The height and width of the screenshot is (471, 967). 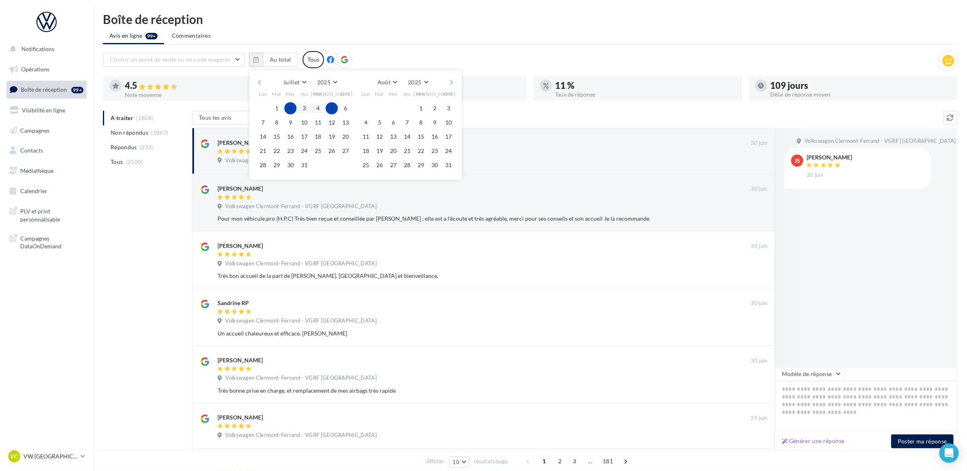 I want to click on span: Campagnes, so click(x=35, y=130).